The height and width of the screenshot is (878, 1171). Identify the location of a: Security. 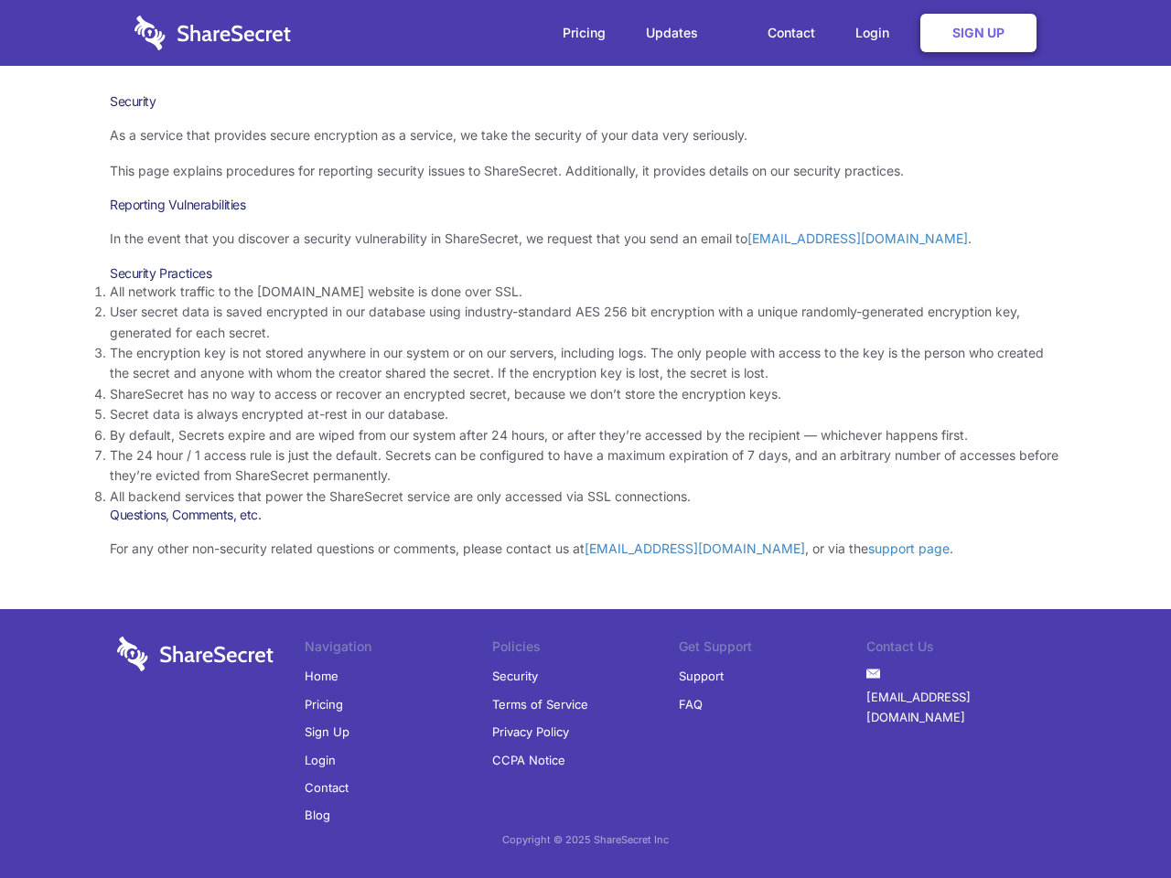
(515, 676).